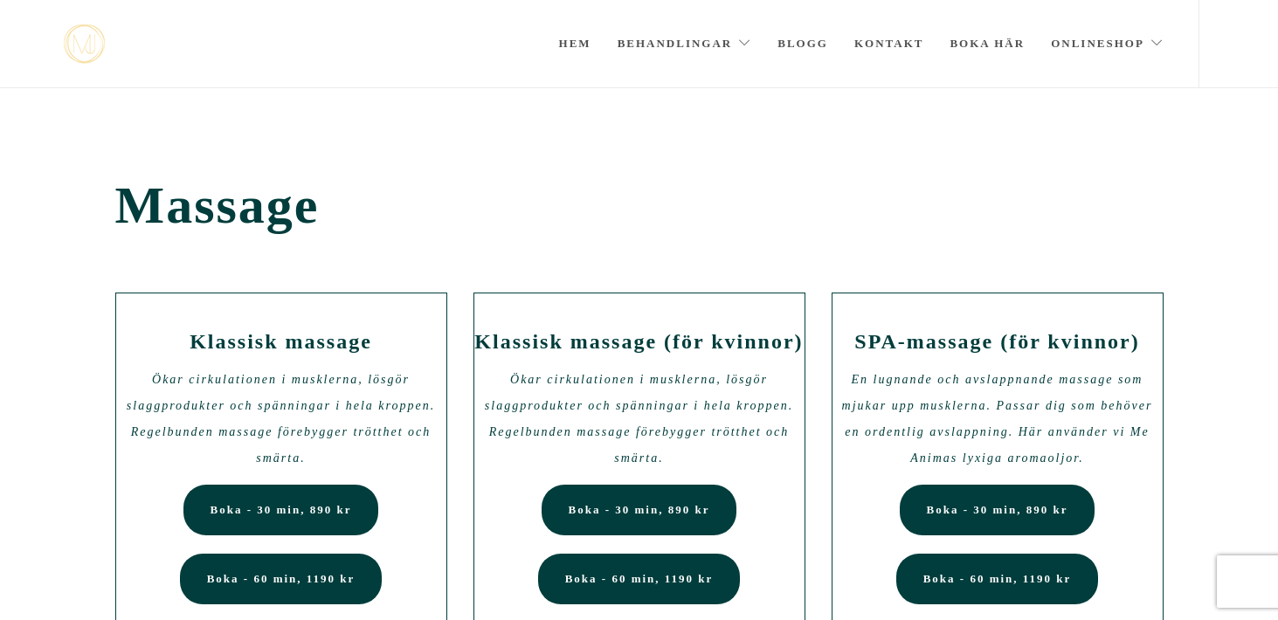  What do you see at coordinates (280, 342) in the screenshot?
I see `span: Klassisk massage` at bounding box center [280, 342].